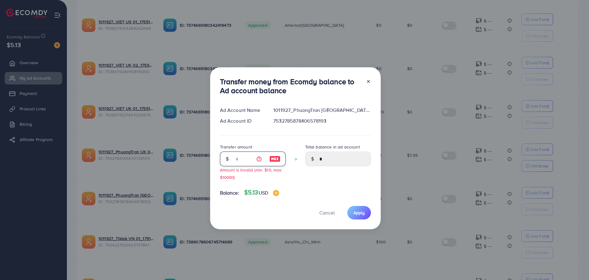  What do you see at coordinates (327, 212) in the screenshot?
I see `span: Cancel` at bounding box center [327, 212].